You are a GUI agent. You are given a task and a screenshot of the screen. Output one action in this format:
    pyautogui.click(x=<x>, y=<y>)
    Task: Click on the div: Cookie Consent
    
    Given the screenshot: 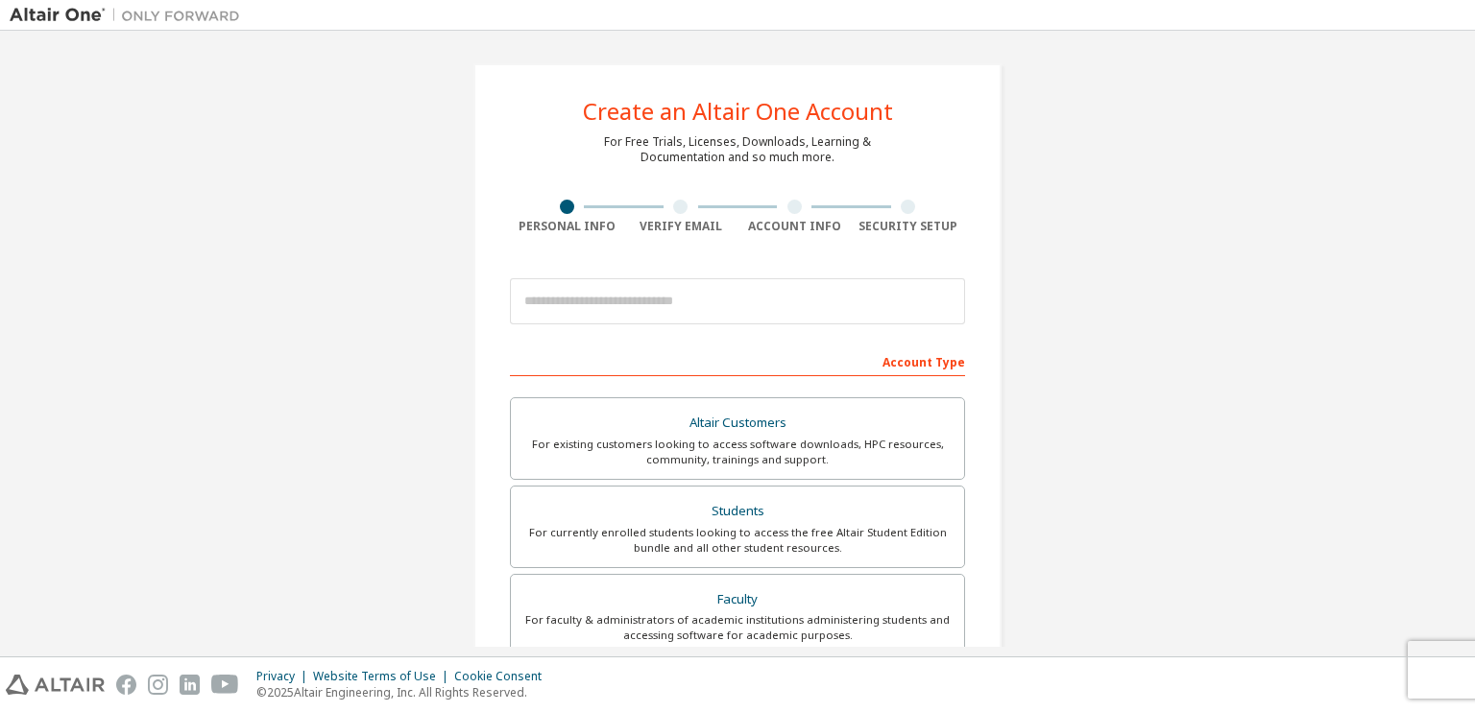 What is the action you would take?
    pyautogui.click(x=503, y=677)
    